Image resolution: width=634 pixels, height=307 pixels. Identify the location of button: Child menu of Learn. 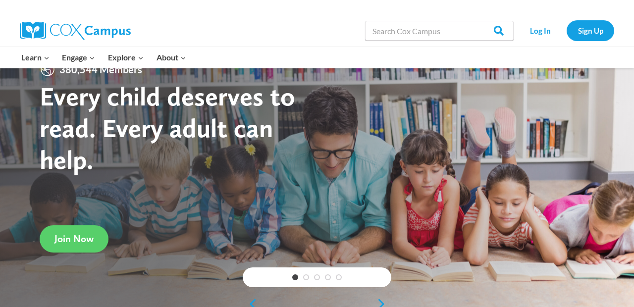
(35, 57).